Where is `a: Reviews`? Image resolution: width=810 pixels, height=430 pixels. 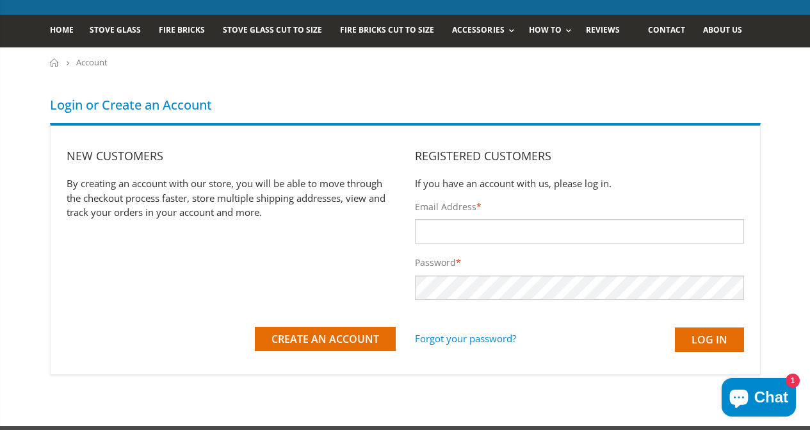 a: Reviews is located at coordinates (607, 31).